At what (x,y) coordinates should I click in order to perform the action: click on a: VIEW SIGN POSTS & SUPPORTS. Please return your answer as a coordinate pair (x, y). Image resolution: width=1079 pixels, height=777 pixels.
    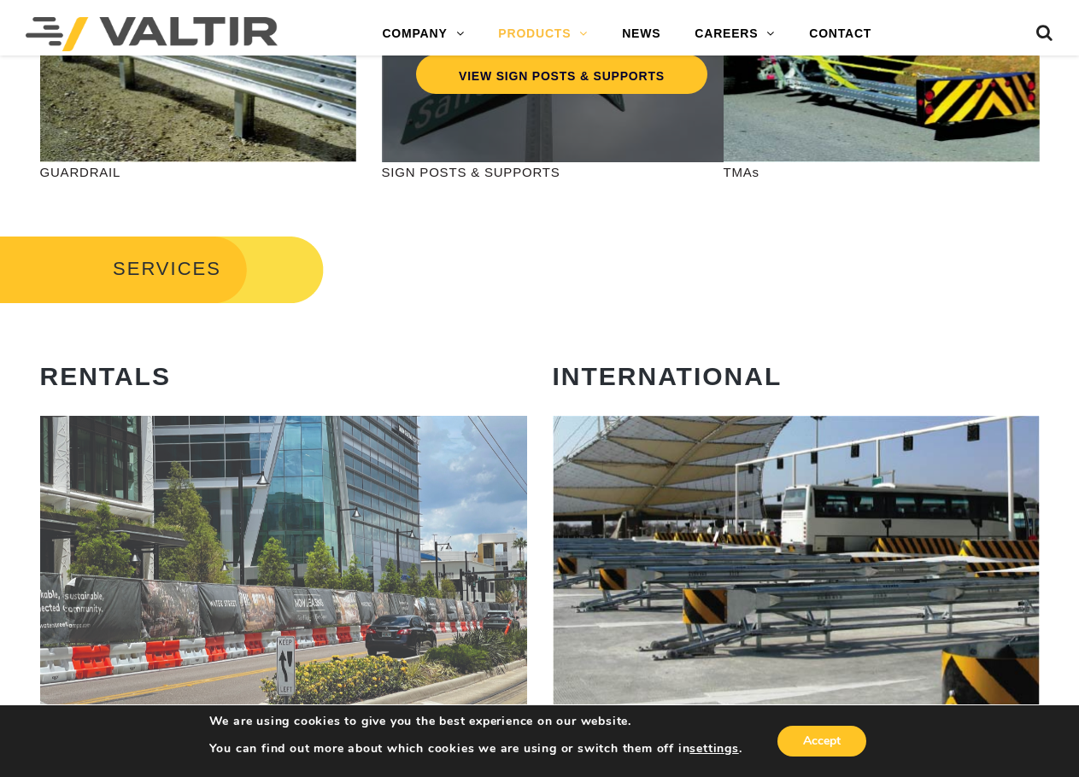
    Looking at the image, I should click on (561, 74).